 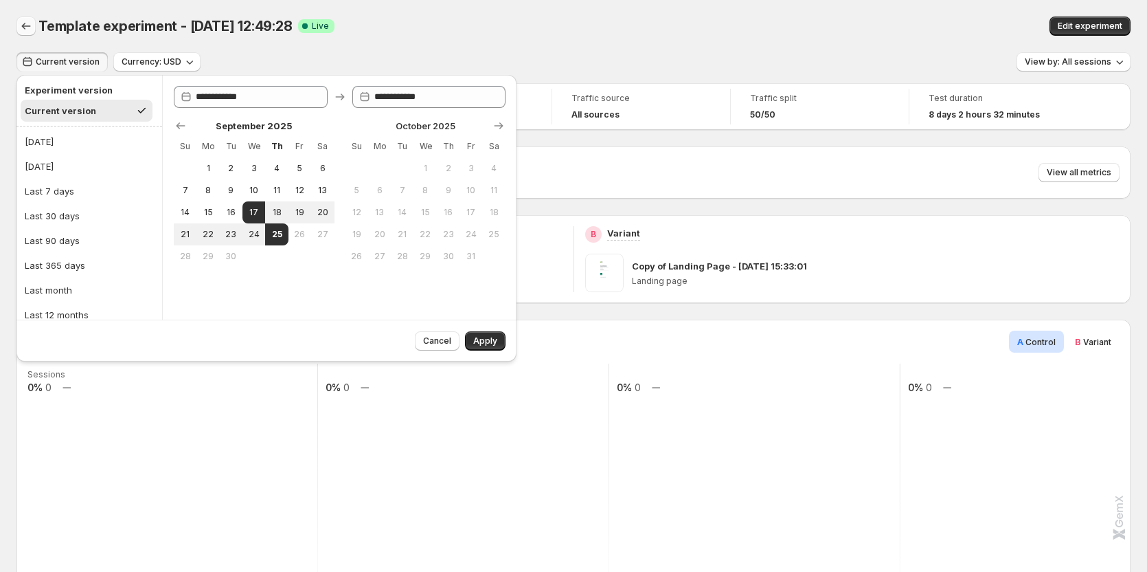 What do you see at coordinates (425, 190) in the screenshot?
I see `span: 8` at bounding box center [425, 190].